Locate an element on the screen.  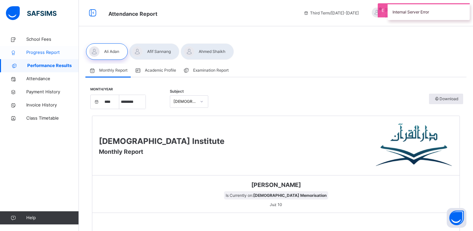
span: Juz 10 is located at coordinates (276, 204).